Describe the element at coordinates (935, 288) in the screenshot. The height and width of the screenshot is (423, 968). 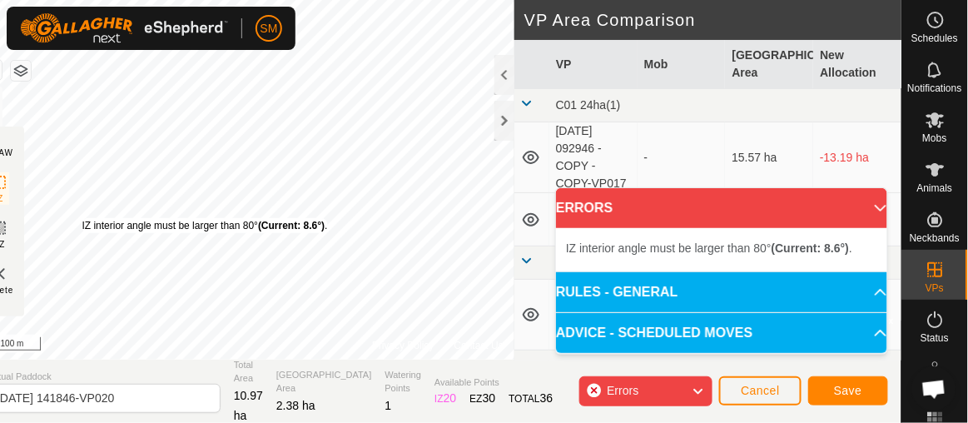
I see `span: VPs` at that location.